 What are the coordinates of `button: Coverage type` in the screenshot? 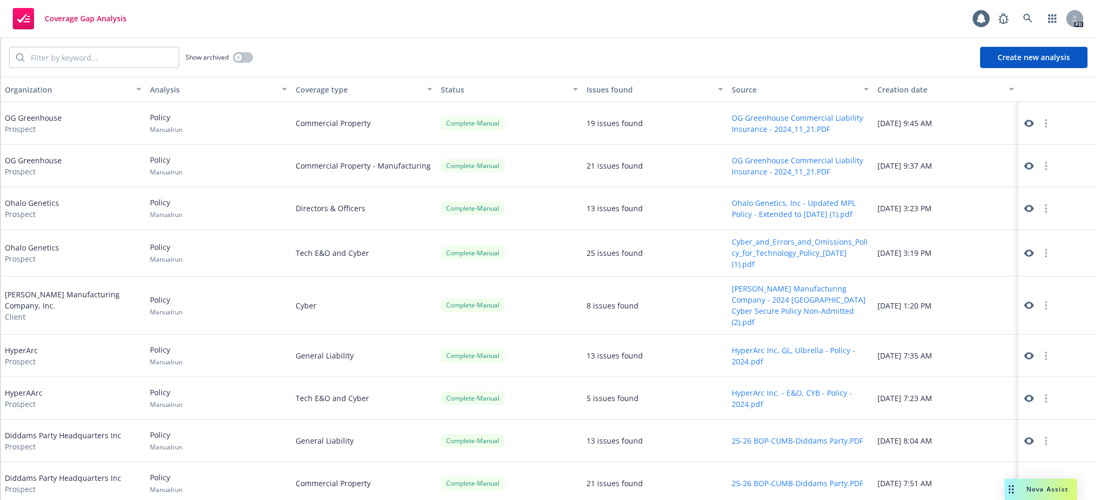 It's located at (364, 89).